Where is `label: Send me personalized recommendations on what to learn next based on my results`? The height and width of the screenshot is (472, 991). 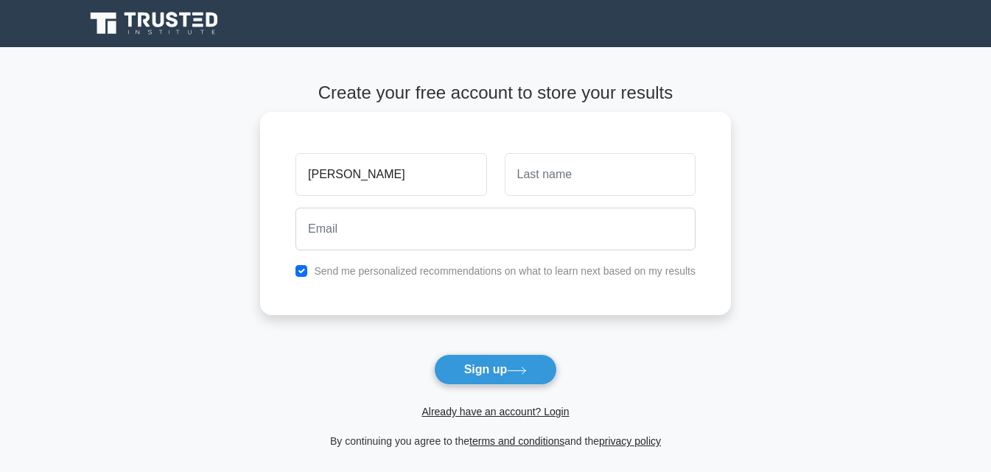 label: Send me personalized recommendations on what to learn next based on my results is located at coordinates (505, 271).